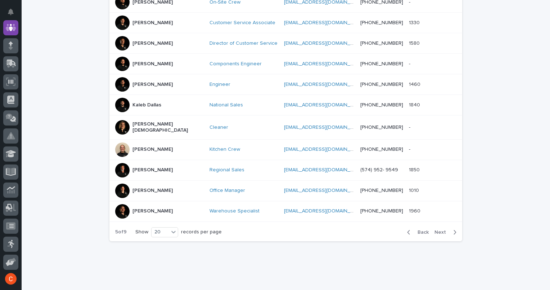  What do you see at coordinates (227, 190) in the screenshot?
I see `a: Office Manager` at bounding box center [227, 190].